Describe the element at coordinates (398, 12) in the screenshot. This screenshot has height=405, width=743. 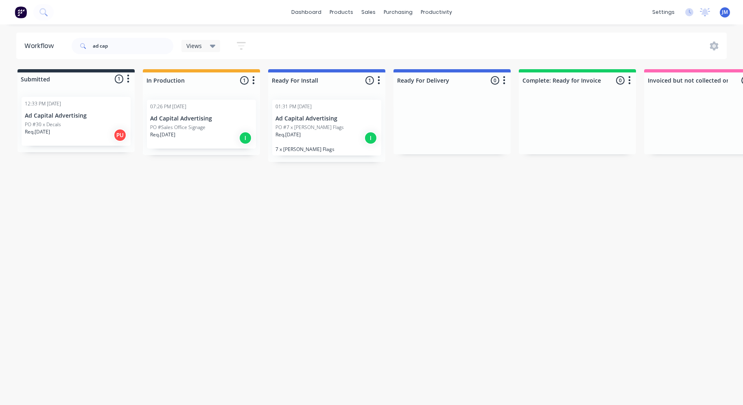
I see `div: purchasing` at that location.